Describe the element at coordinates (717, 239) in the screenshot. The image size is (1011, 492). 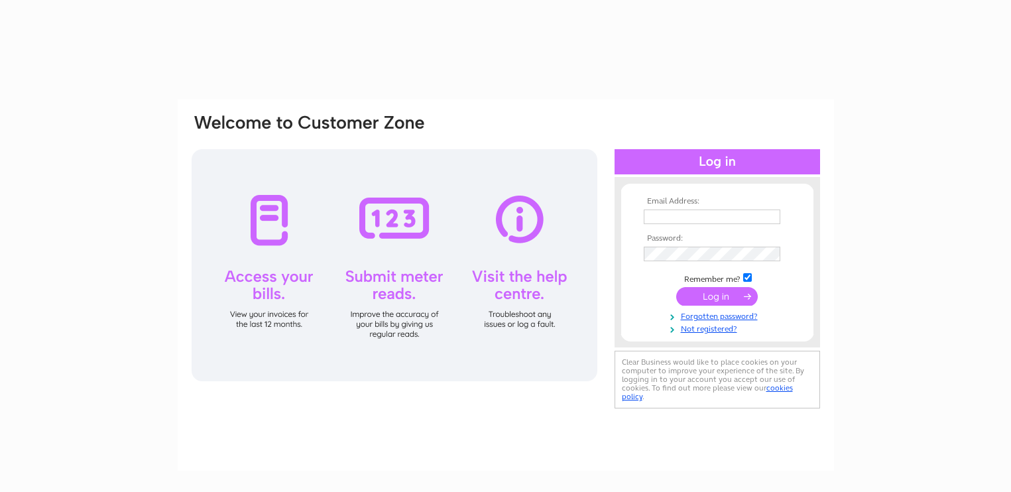
I see `th: Password:` at that location.